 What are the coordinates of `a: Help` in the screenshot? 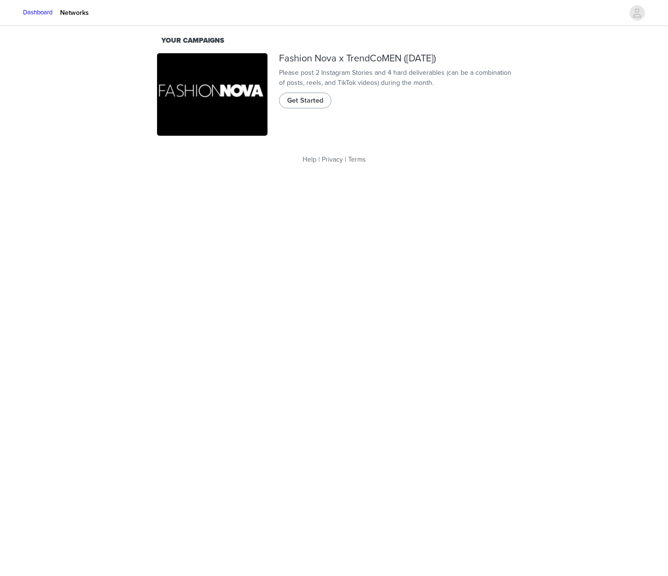 It's located at (309, 159).